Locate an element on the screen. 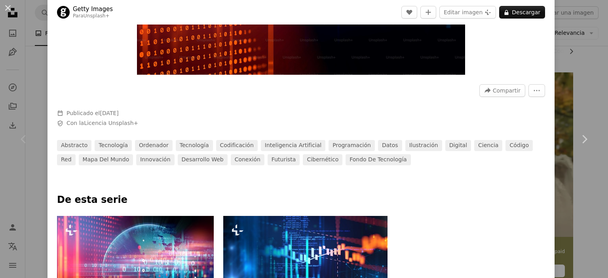 The width and height of the screenshot is (608, 278). time: 30 de agosto de 2022, 13:00:33 GMT-5 is located at coordinates (109, 113).